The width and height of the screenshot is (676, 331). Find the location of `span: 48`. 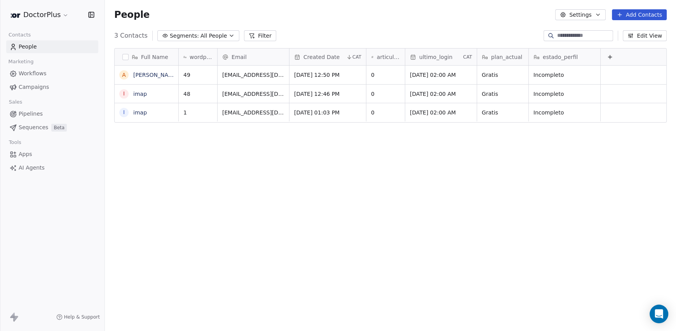

span: 48 is located at coordinates (198, 94).